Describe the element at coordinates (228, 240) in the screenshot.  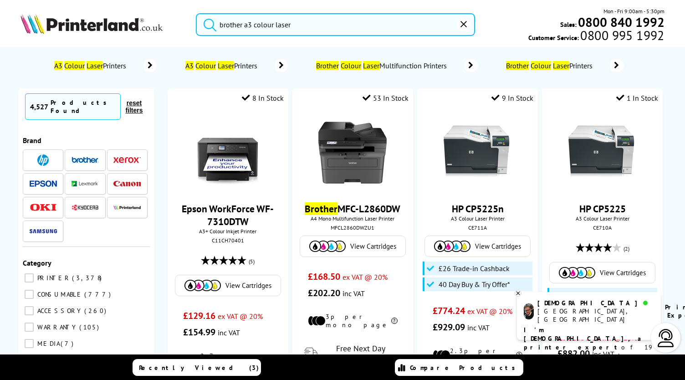
I see `div: C11CH70401` at that location.